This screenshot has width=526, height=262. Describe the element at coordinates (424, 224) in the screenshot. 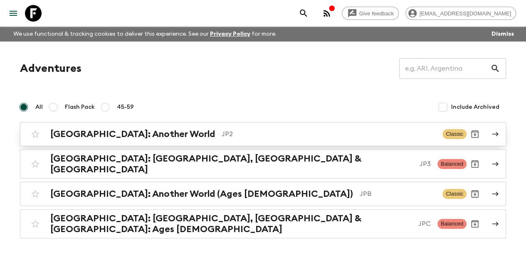

I see `p: JPC` at that location.